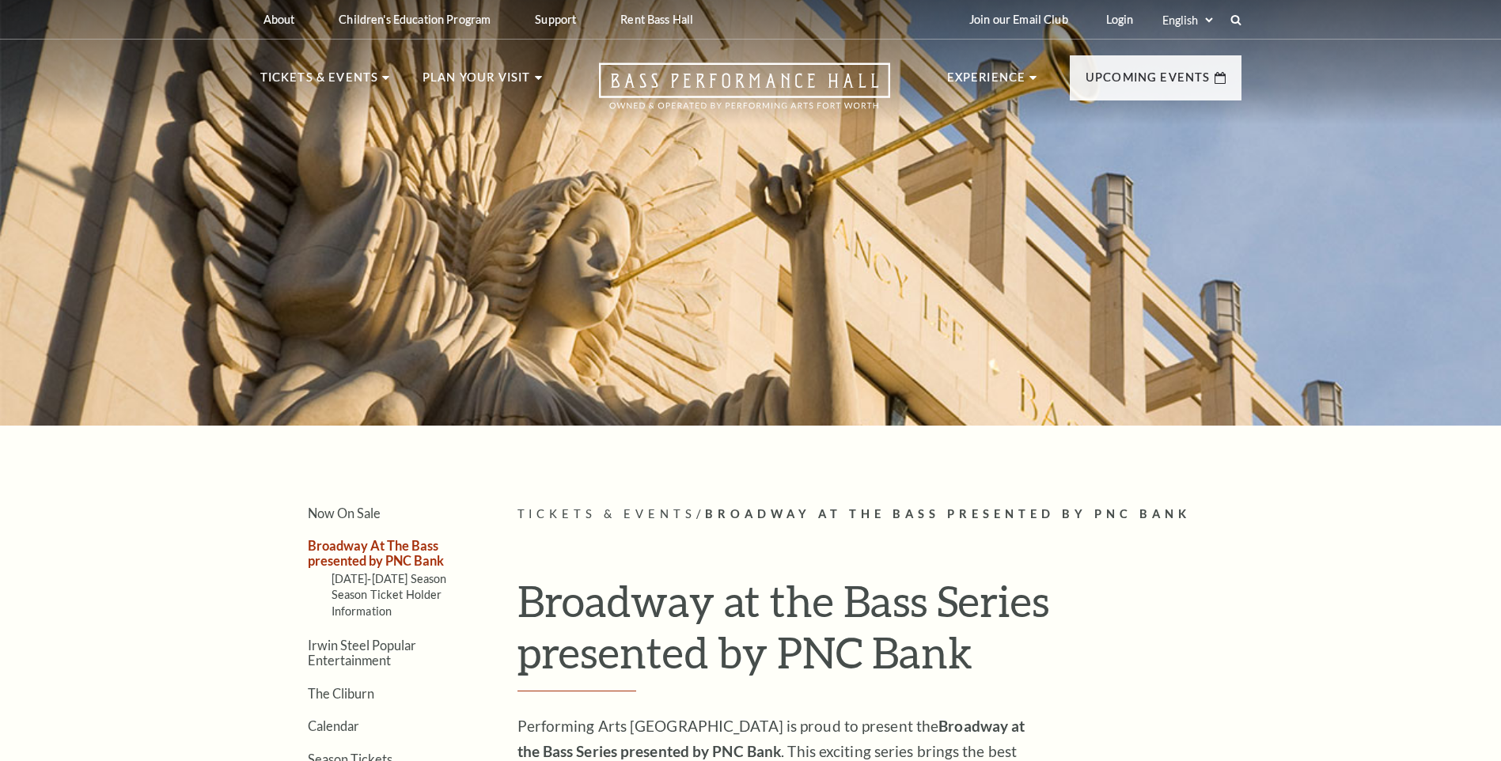 The width and height of the screenshot is (1501, 761). What do you see at coordinates (341, 693) in the screenshot?
I see `a: The Cliburn` at bounding box center [341, 693].